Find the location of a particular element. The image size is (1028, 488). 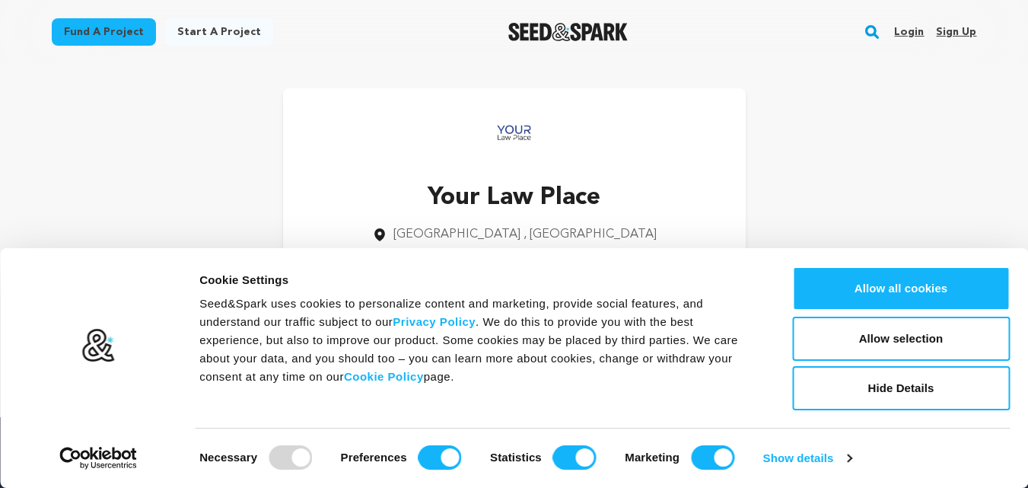

div: Seed&Spark uses cookies to personalize content and marketing, provide social features, and unders... is located at coordinates (478, 340).